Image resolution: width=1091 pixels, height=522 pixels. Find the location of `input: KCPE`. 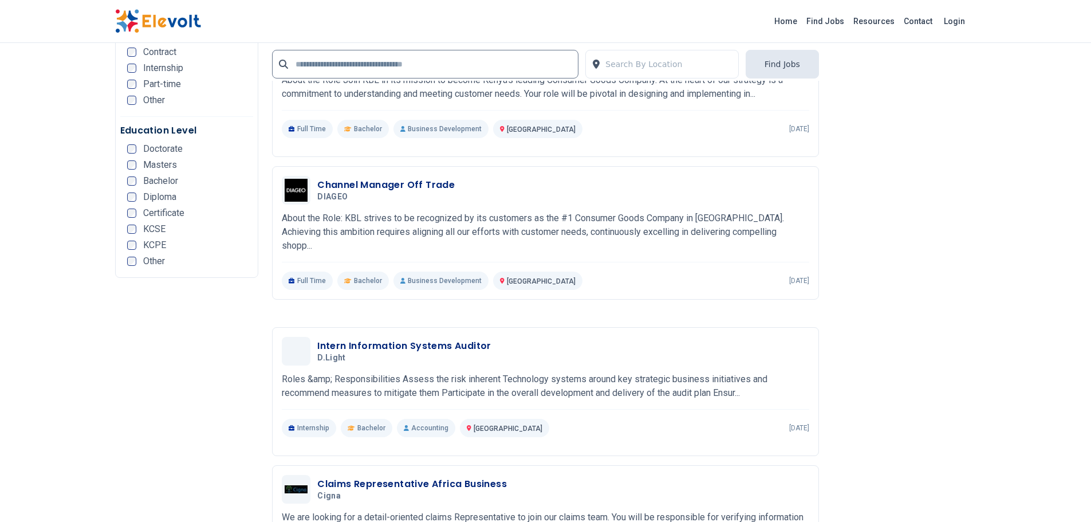

input: KCPE is located at coordinates (132, 245).